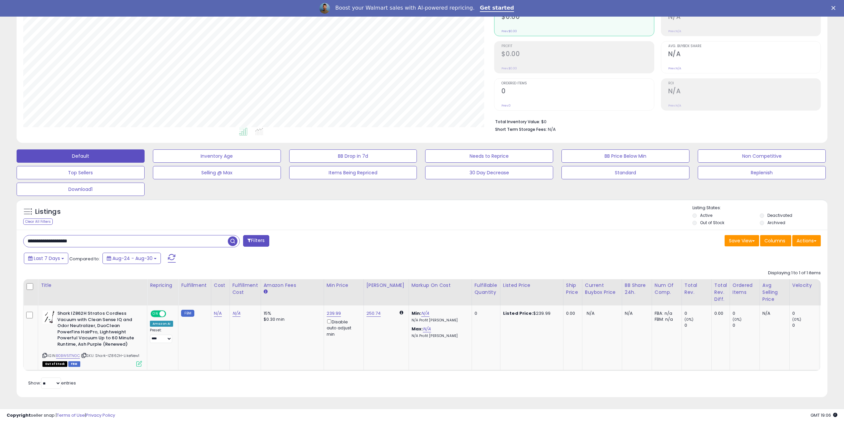  What do you see at coordinates (637, 289) in the screenshot?
I see `div: BB Share 24h.` at bounding box center [637, 289].